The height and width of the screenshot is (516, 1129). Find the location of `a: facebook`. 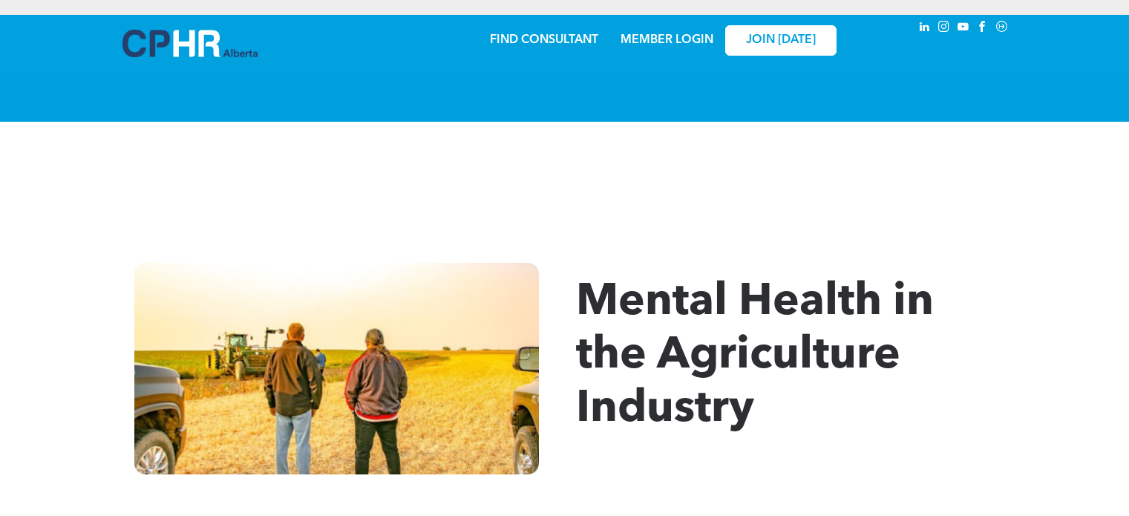

a: facebook is located at coordinates (983, 28).